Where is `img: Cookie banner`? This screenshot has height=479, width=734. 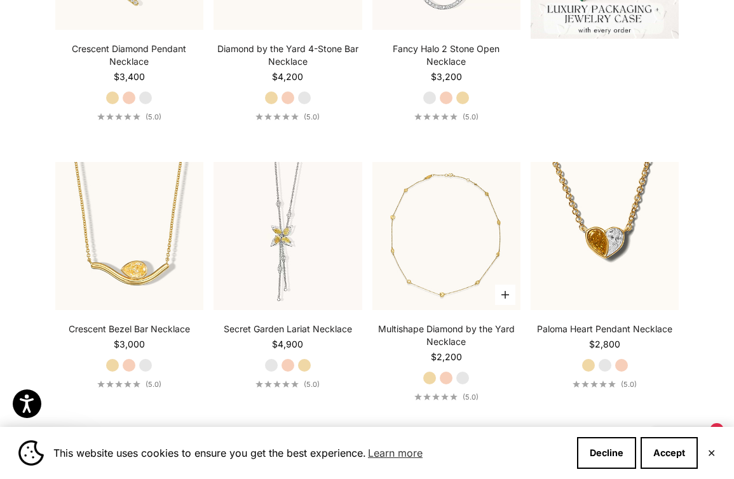 img: Cookie banner is located at coordinates (31, 453).